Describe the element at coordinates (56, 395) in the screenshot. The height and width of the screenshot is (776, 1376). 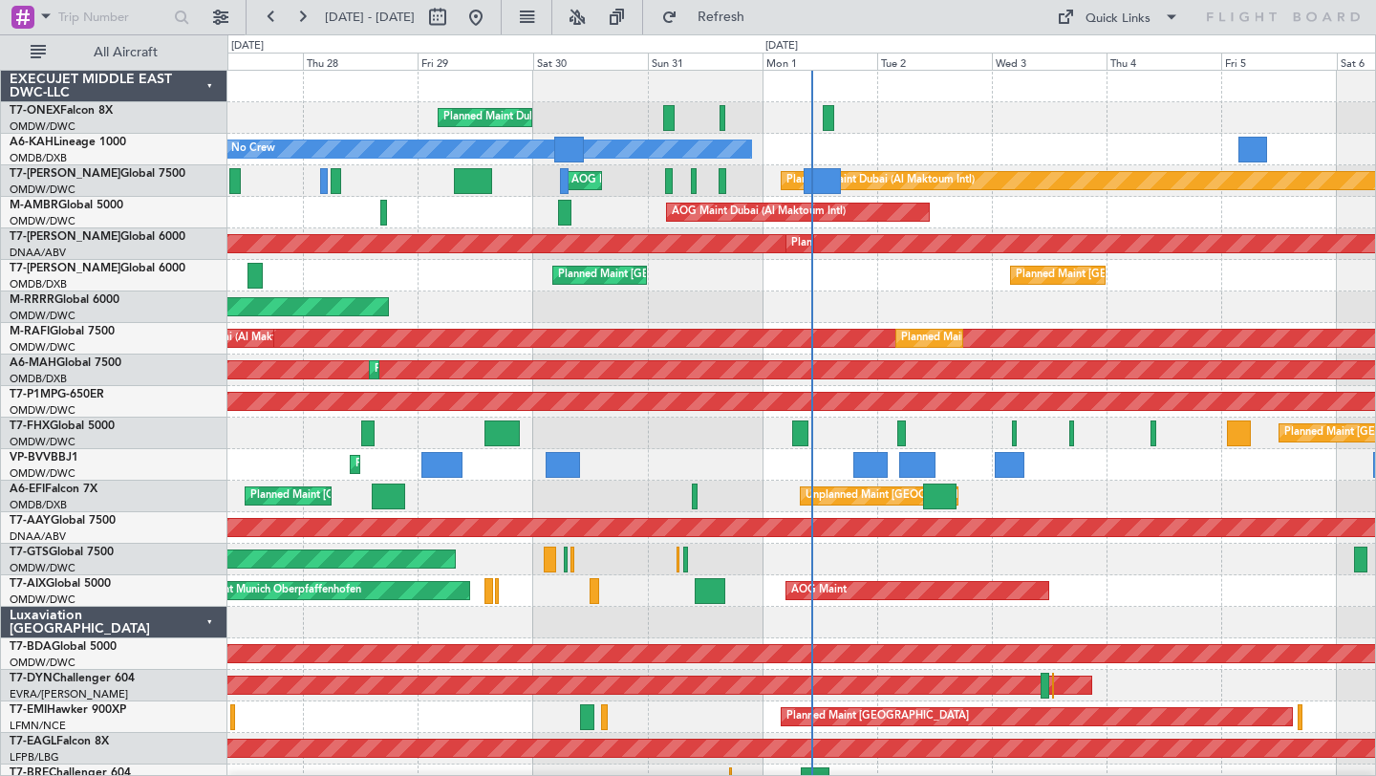
I see `a: T7-P1MPG-650ER` at that location.